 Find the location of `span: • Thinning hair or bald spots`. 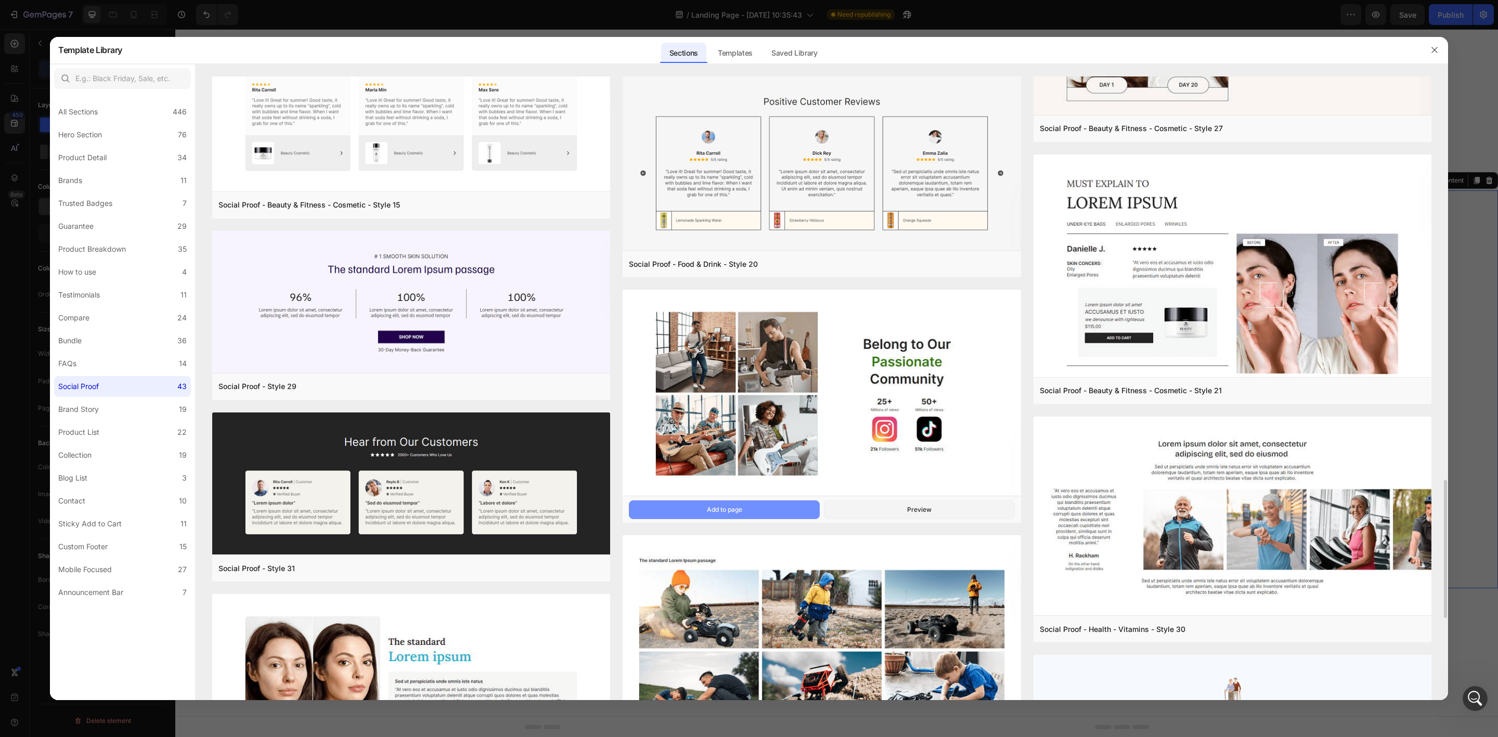

span: • Thinning hair or bald spots is located at coordinates (748, 457).